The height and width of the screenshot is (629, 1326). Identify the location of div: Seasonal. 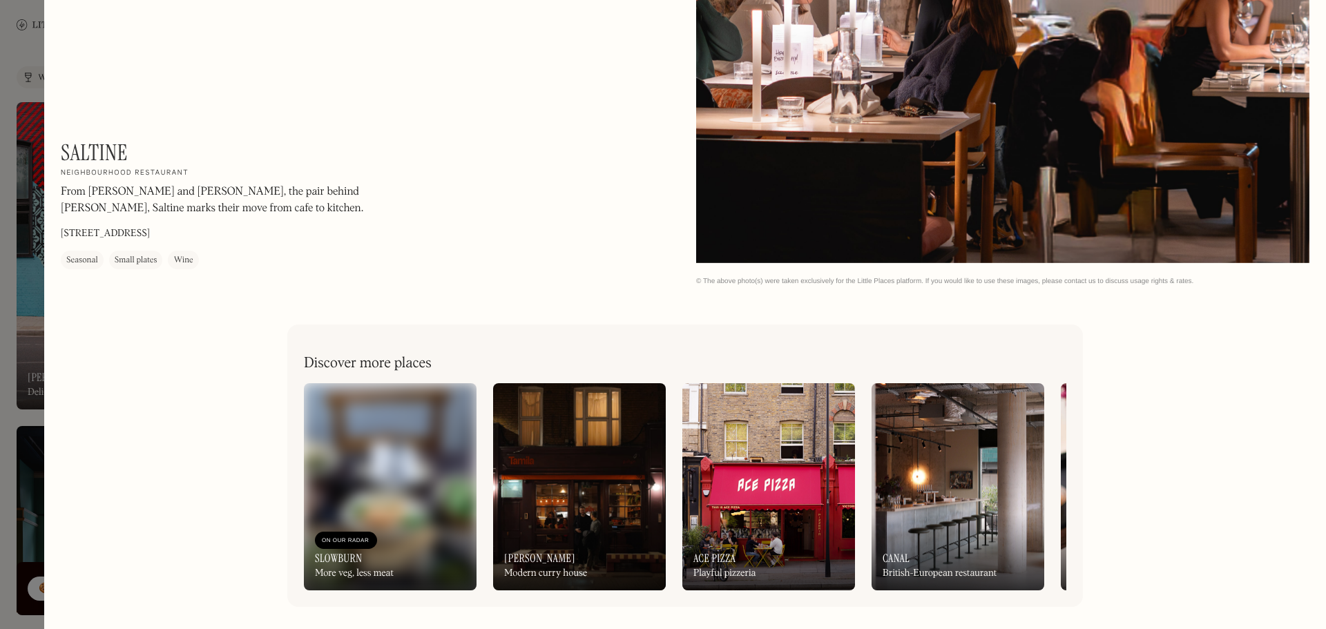
(82, 260).